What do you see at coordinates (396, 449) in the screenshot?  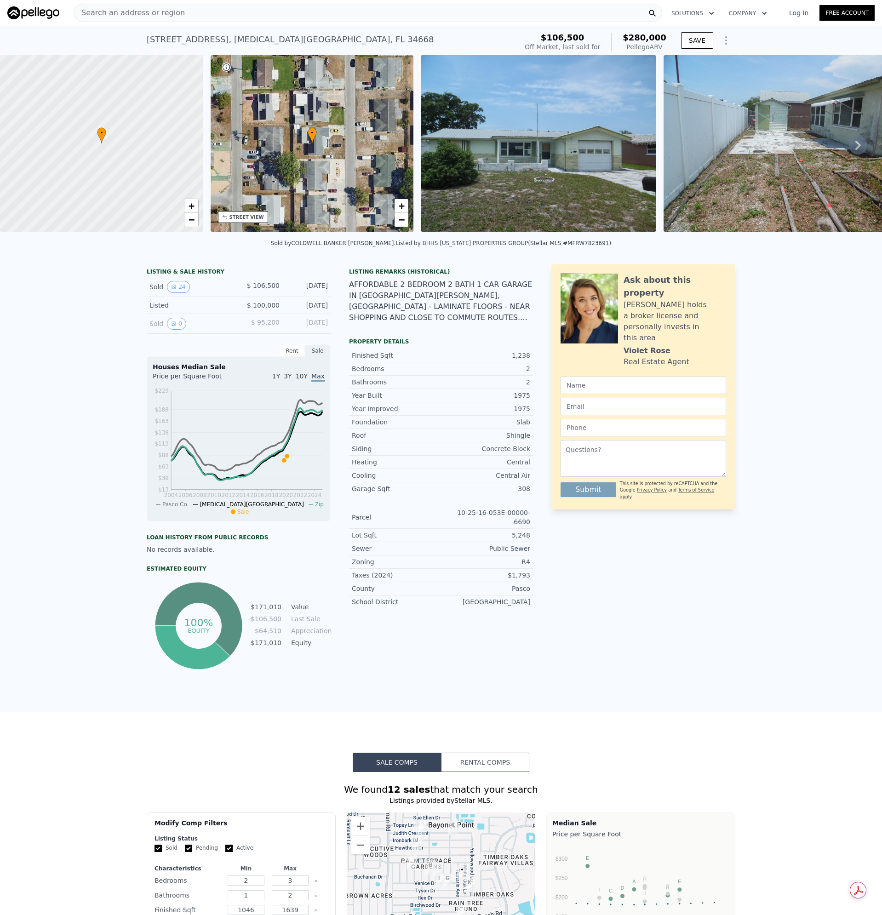 I see `div: Siding` at bounding box center [396, 449].